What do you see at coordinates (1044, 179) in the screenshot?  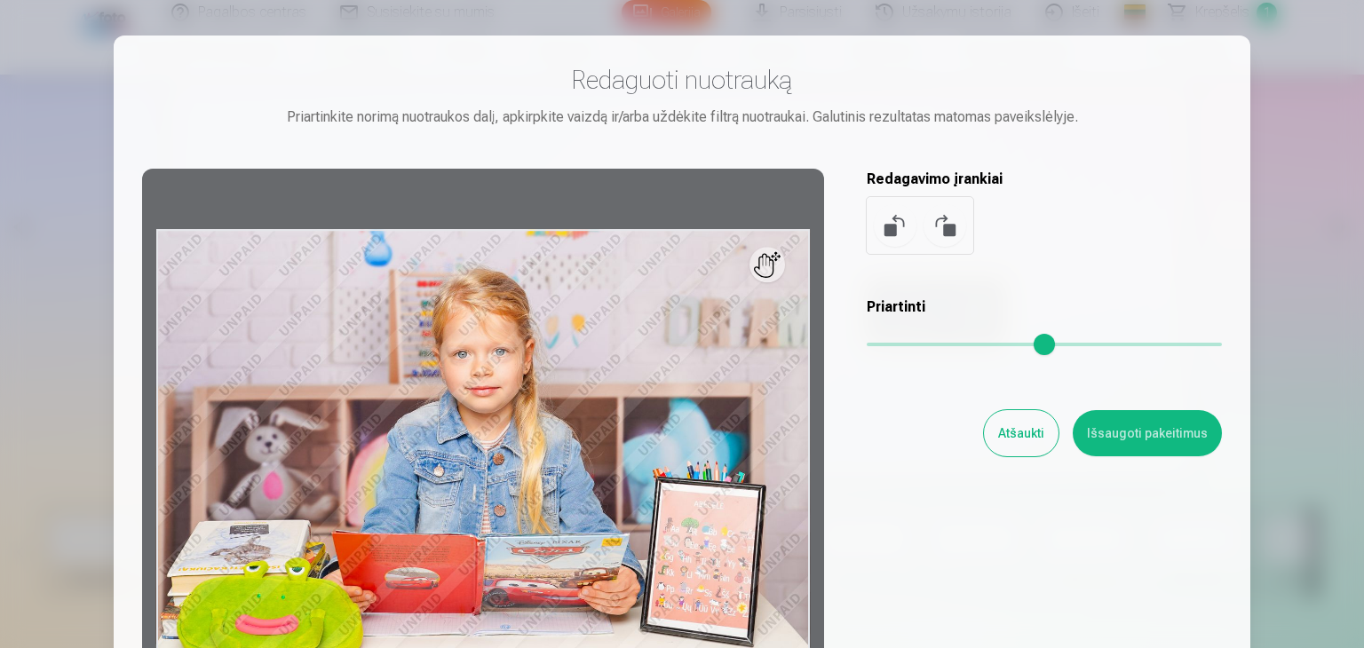 I see `h5: Redagavimo įrankiai` at bounding box center [1044, 179].